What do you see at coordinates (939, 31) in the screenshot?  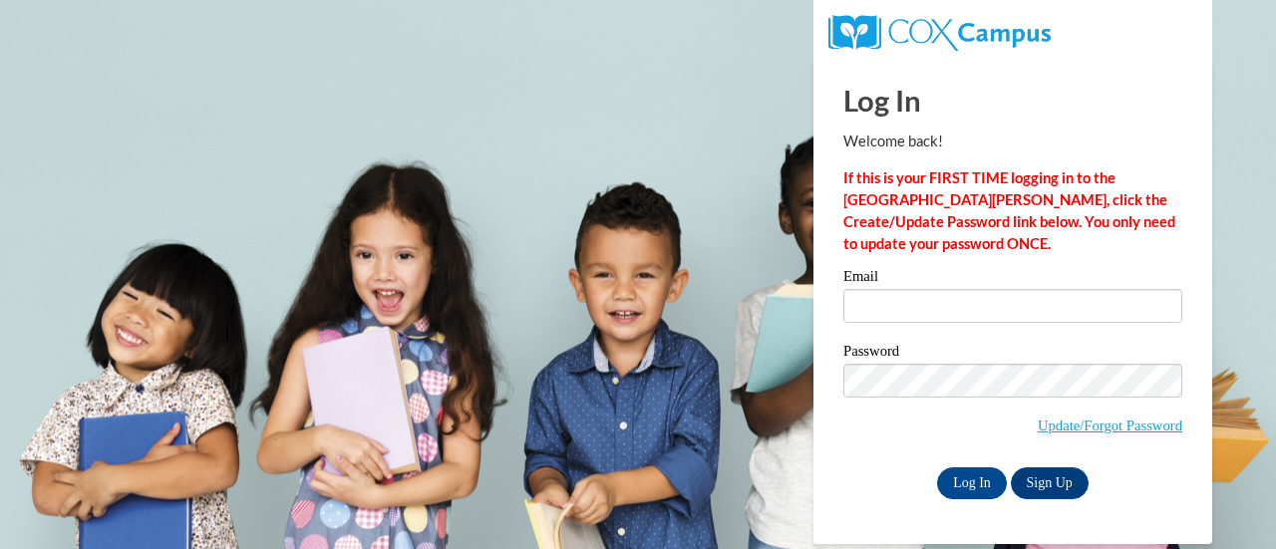 I see `a: COX Campus` at bounding box center [939, 31].